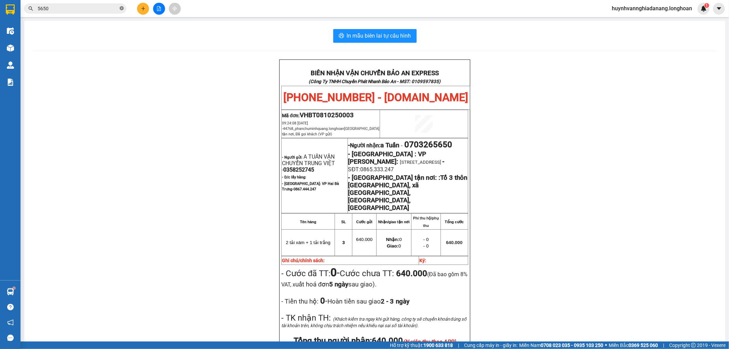 The height and width of the screenshot is (349, 729). I want to click on span: - Cước đã TT:, so click(310, 273).